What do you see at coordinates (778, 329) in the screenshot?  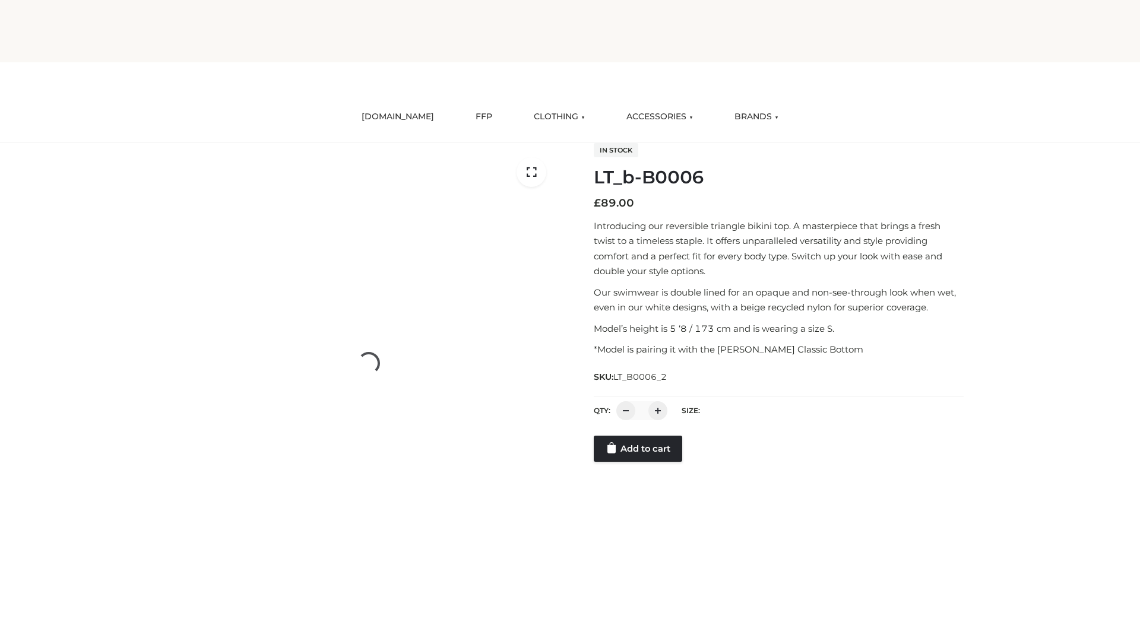 I see `p: Model’s height is 5 ‘8 / 173 cm and is wearing a size S.` at bounding box center [778, 329].